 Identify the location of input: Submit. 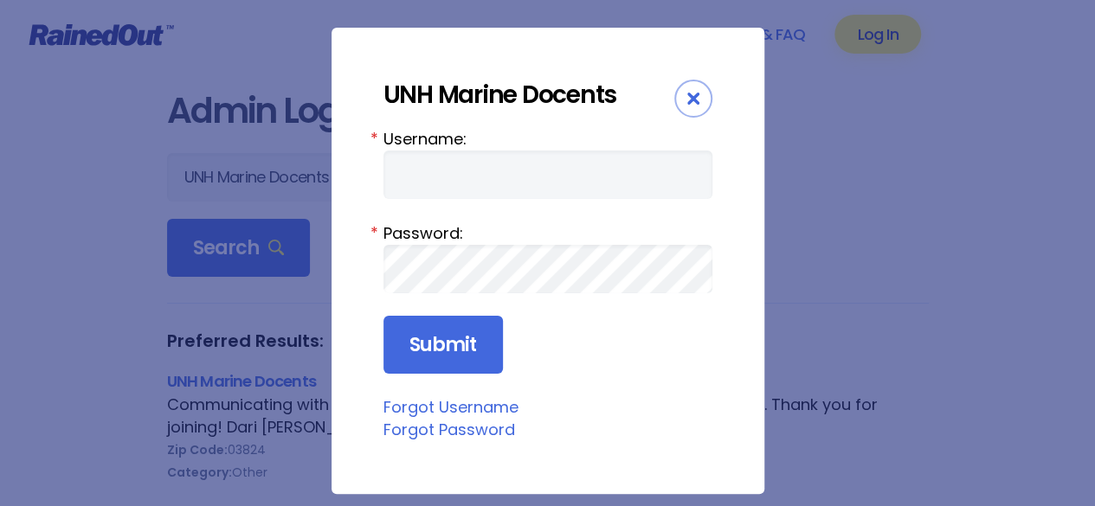
(443, 345).